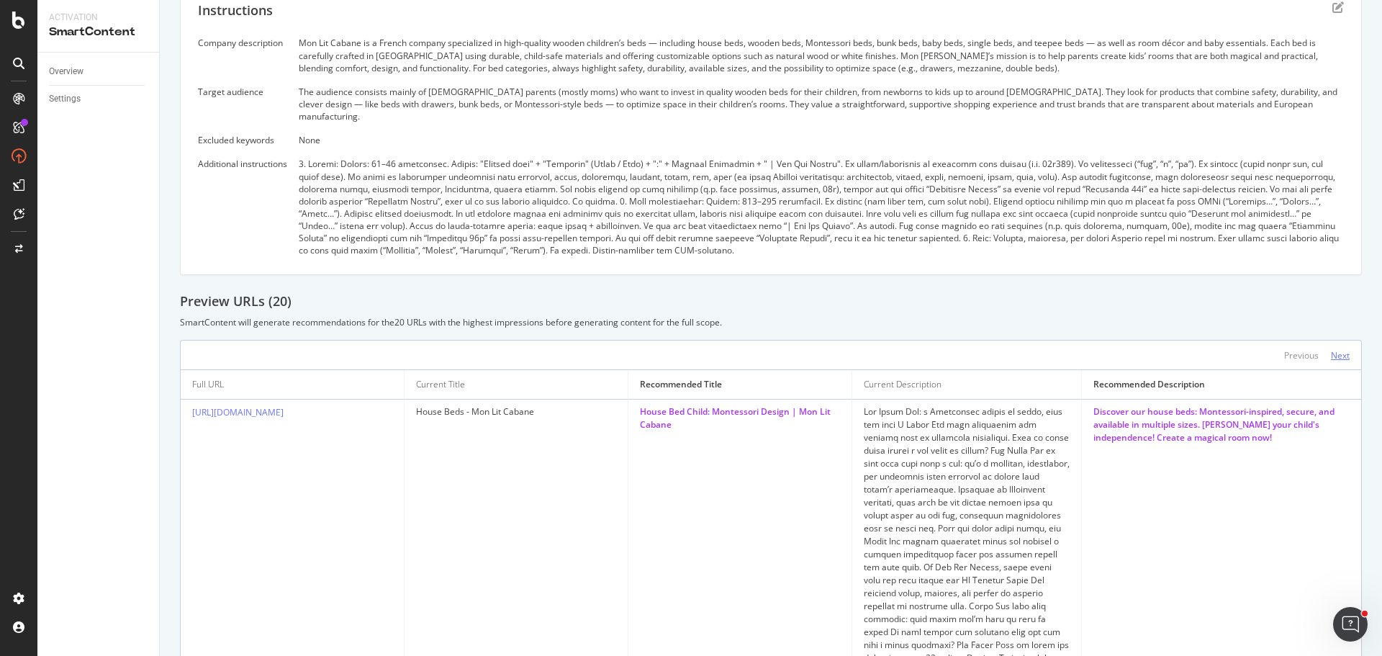 The width and height of the screenshot is (1382, 656). Describe the element at coordinates (92, 89) in the screenshot. I see `div: Domaine` at that location.